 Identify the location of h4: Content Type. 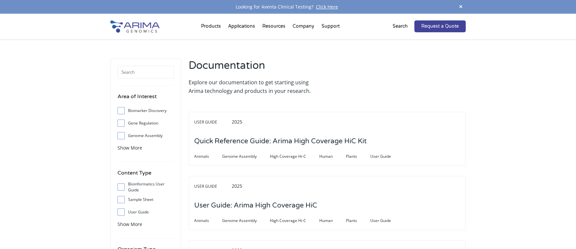
(146, 175).